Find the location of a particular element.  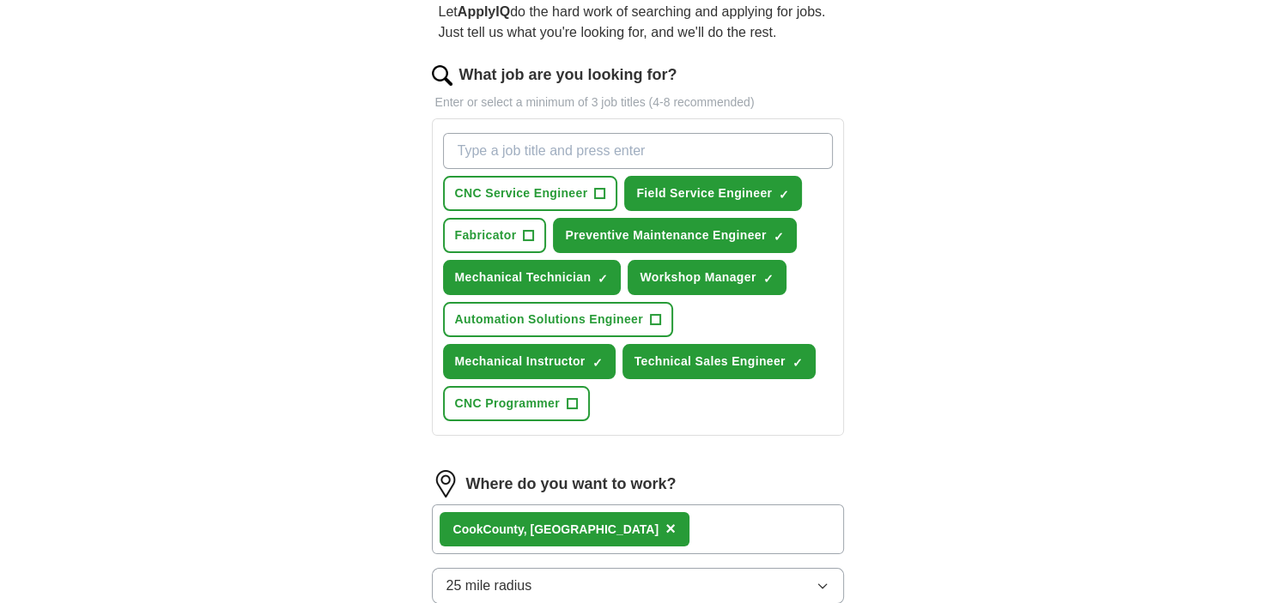

span: Field Service Engineer is located at coordinates (704, 193).